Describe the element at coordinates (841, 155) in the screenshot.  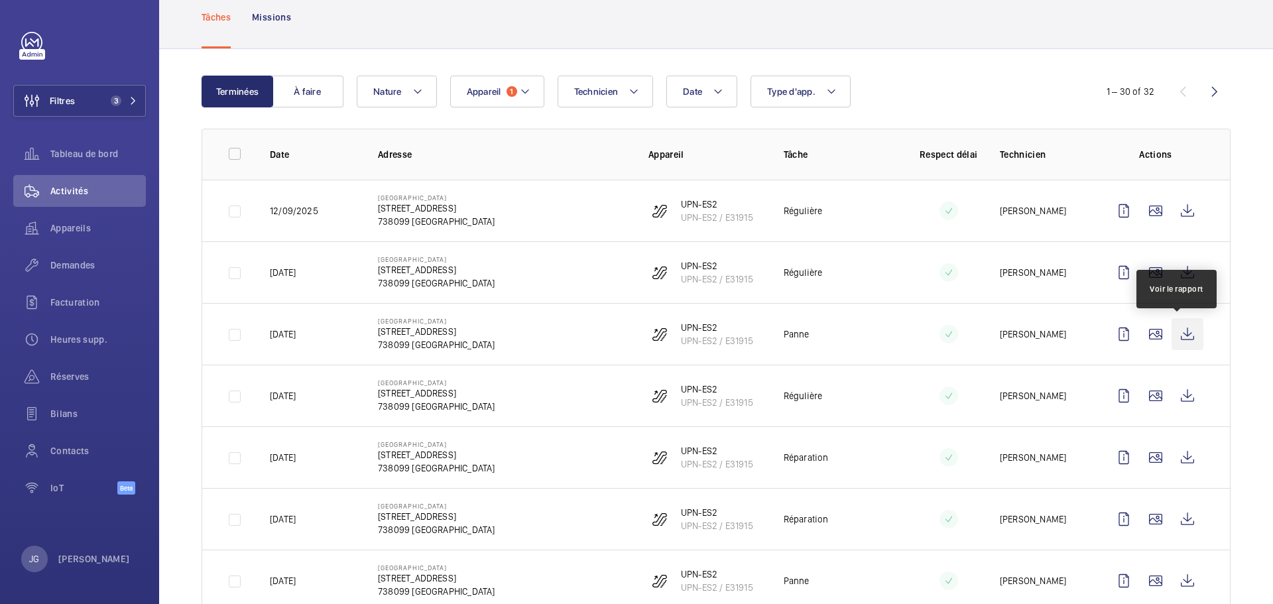
I see `p: Tâche` at that location.